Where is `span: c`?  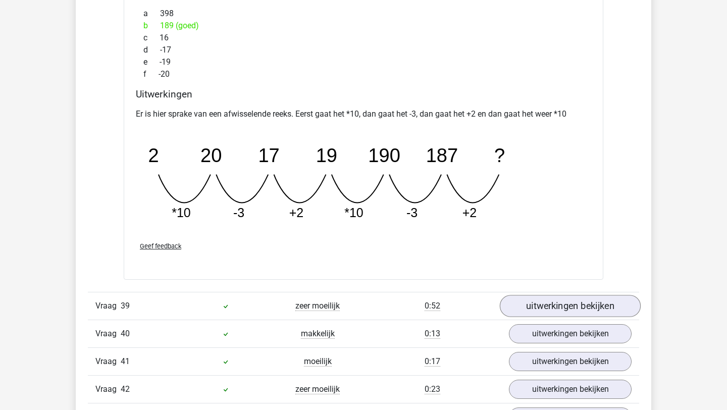 span: c is located at coordinates (152, 38).